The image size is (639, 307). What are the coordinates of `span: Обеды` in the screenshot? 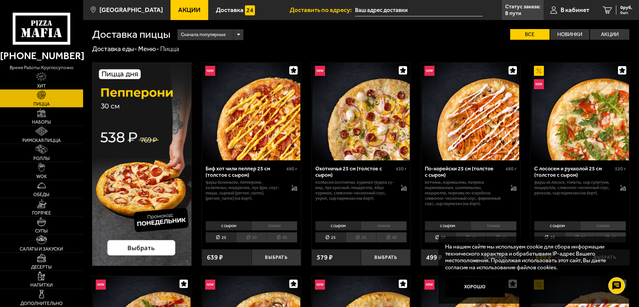 It's located at (41, 195).